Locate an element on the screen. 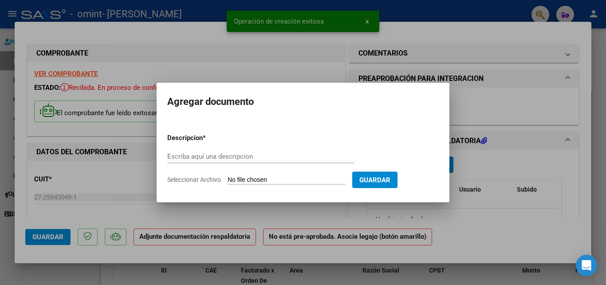  h2: Agregar documento is located at coordinates (303, 102).